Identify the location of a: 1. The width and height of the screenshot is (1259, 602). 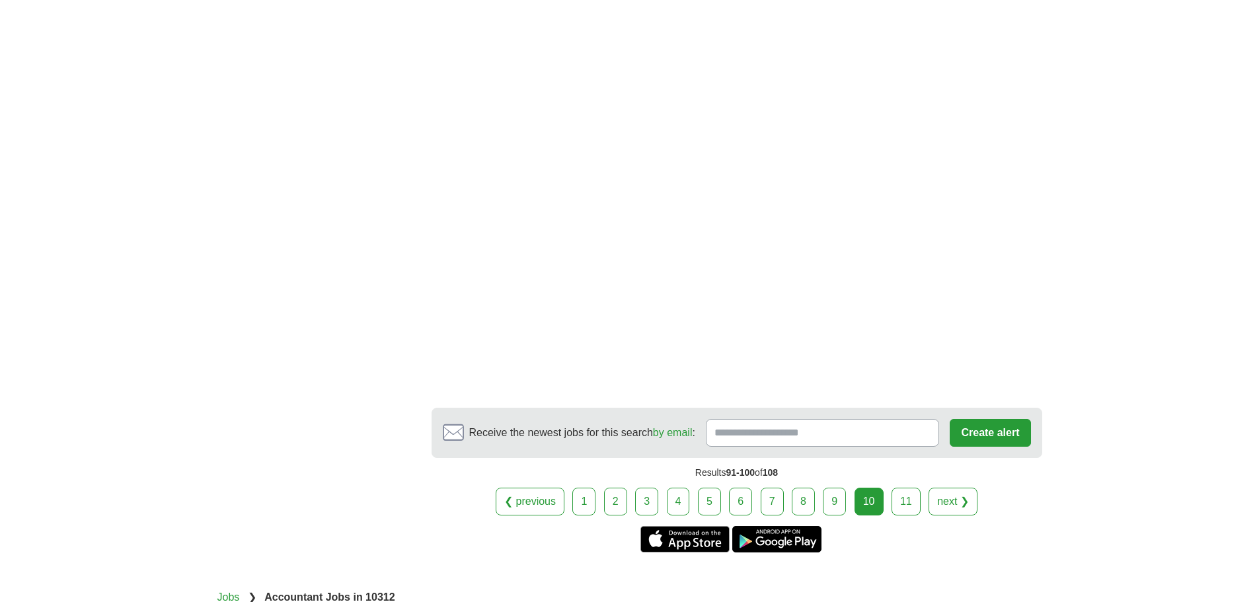
(583, 502).